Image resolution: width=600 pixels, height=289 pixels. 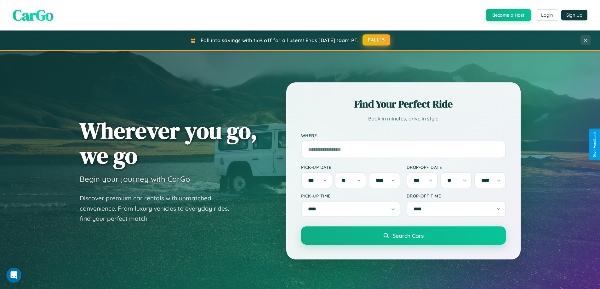 I want to click on label: Pick-up Time, so click(x=350, y=196).